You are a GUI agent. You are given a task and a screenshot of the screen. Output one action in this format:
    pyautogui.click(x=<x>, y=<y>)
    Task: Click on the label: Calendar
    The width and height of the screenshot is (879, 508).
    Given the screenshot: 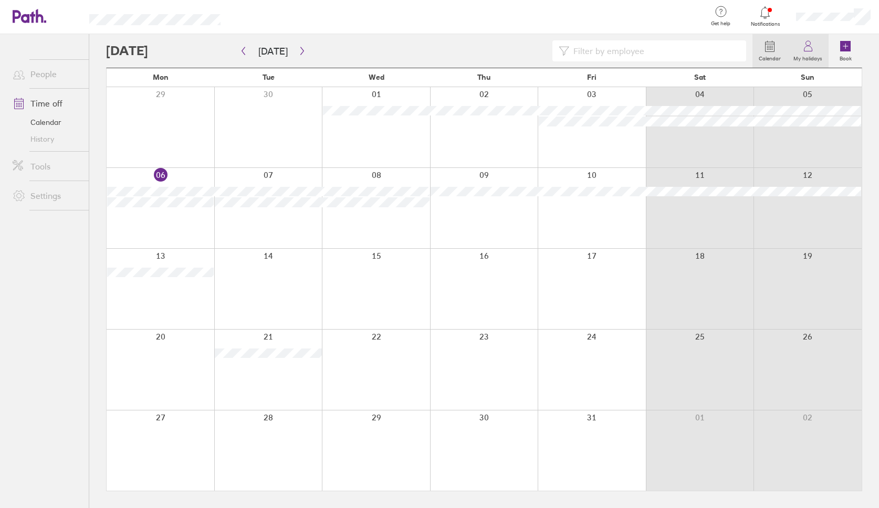 What is the action you would take?
    pyautogui.click(x=769, y=57)
    